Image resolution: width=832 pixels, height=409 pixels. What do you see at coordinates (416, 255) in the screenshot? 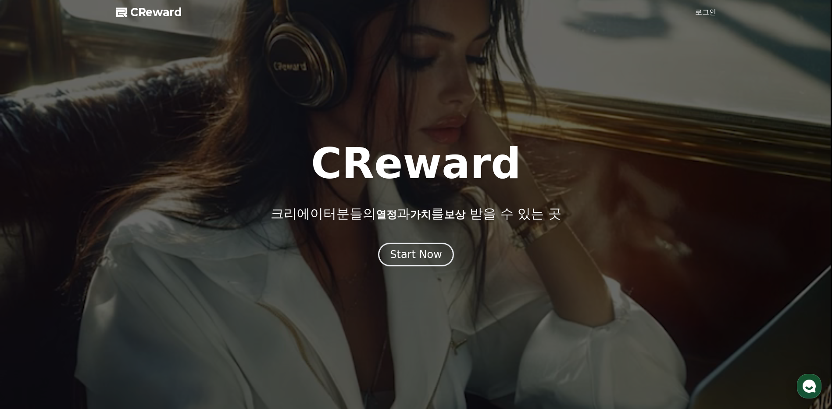
I see `a: Start Now` at bounding box center [416, 255].